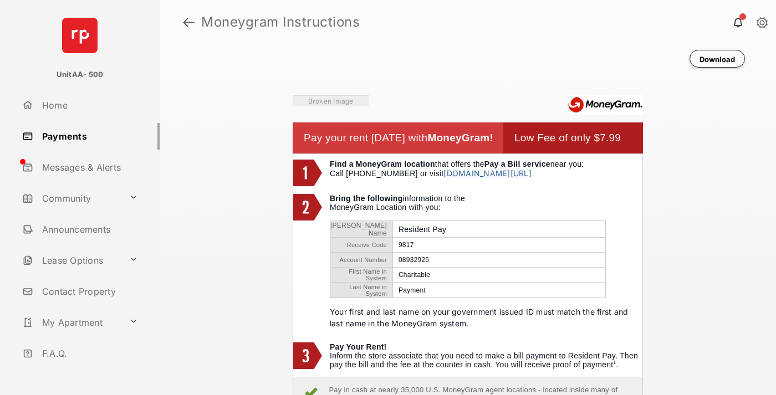 The height and width of the screenshot is (395, 776). Describe the element at coordinates (361, 260) in the screenshot. I see `td: Account Number` at that location.